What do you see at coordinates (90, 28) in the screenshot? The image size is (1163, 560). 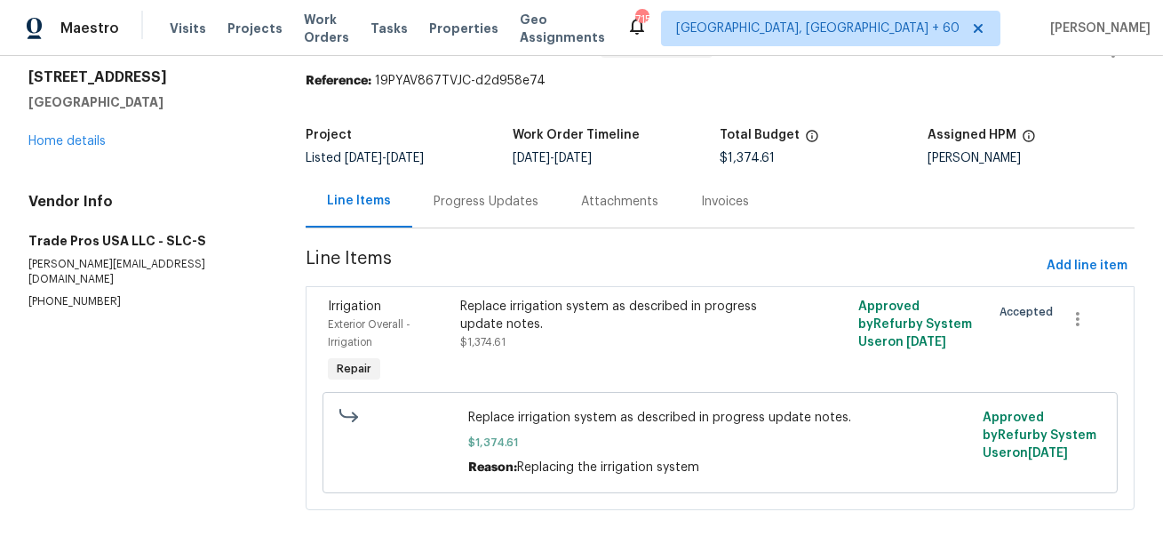 I see `span: Maestro` at bounding box center [90, 28].